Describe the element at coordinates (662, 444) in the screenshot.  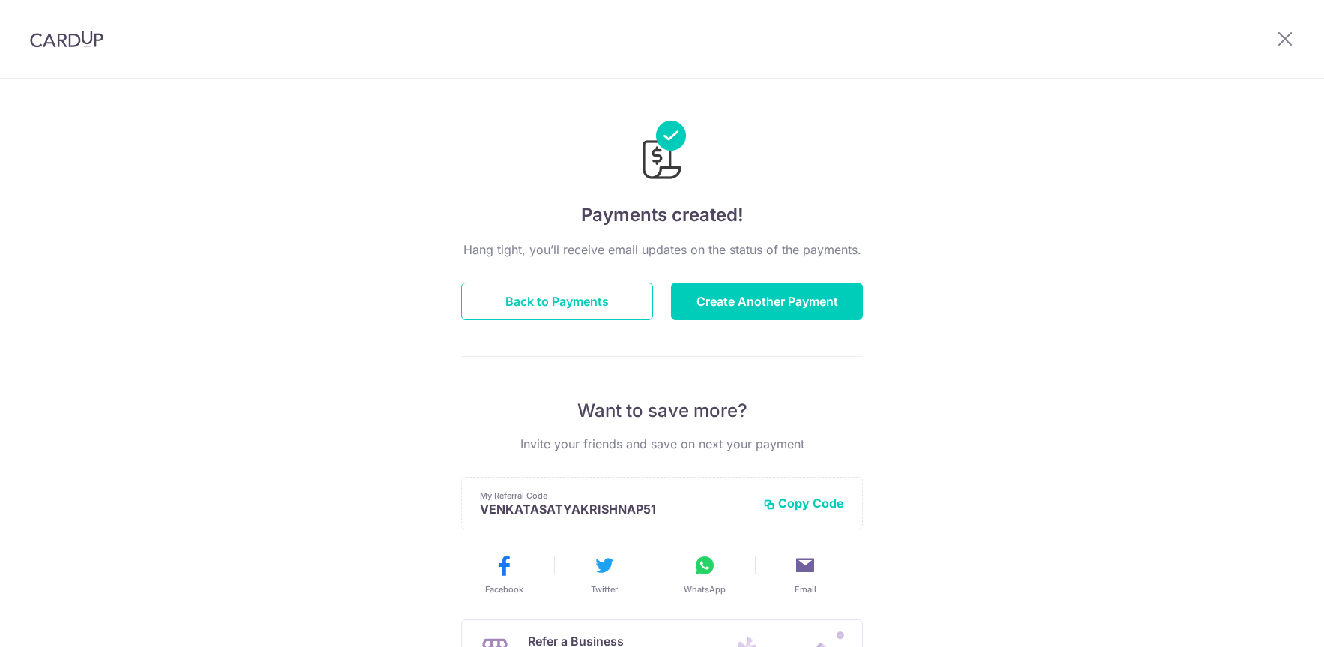
I see `p: Invite your friends and save on next your payment` at that location.